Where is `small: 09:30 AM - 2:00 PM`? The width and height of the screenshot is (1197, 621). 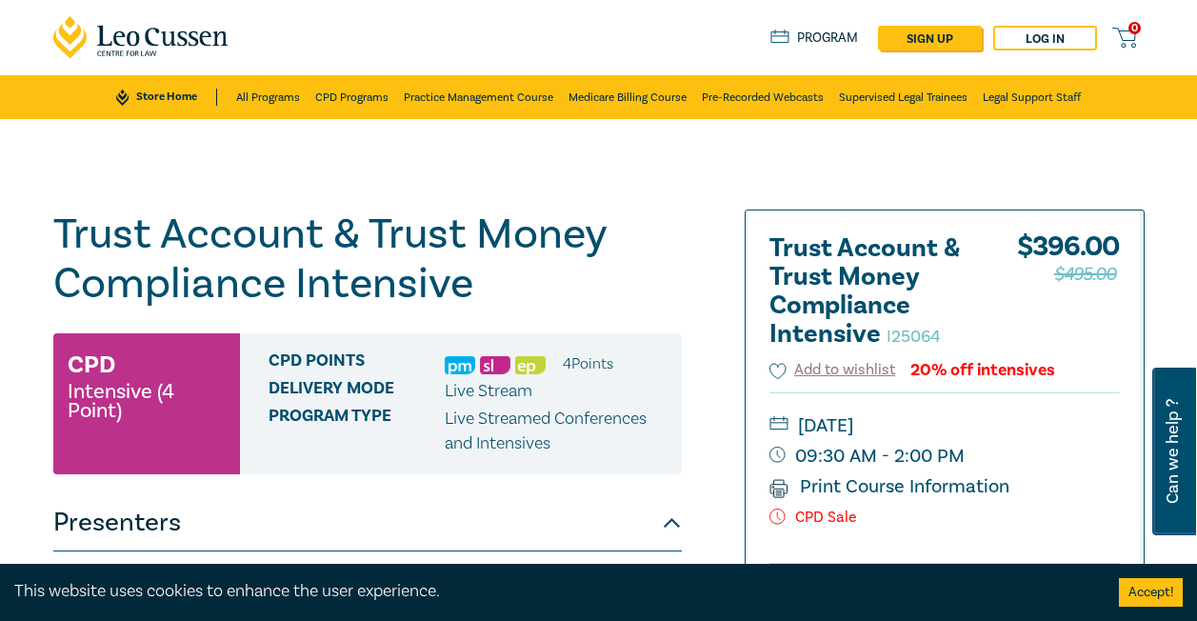 small: 09:30 AM - 2:00 PM is located at coordinates (944, 456).